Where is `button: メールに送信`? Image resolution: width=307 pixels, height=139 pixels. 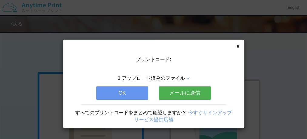 button: メールに送信 is located at coordinates (185, 93).